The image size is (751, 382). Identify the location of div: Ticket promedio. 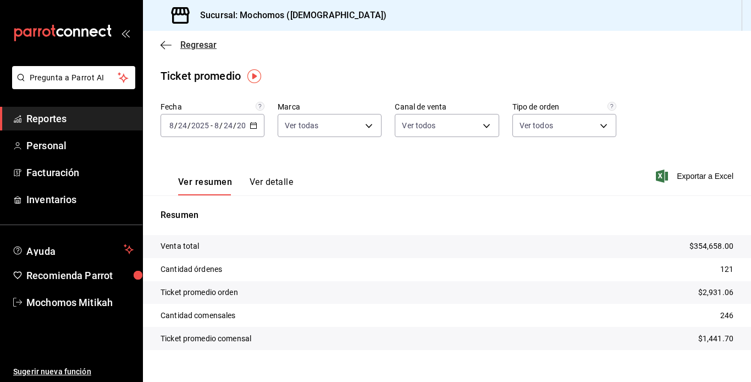
(201, 76).